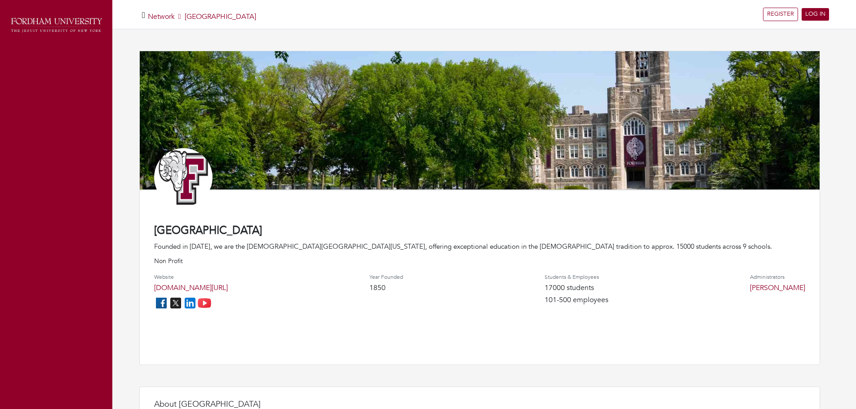 This screenshot has height=409, width=856. Describe the element at coordinates (161, 17) in the screenshot. I see `a: Network` at that location.